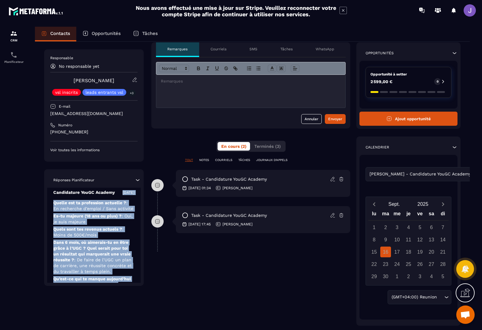 Image resolution: width=482 pixels, height=330 pixels. What do you see at coordinates (204, 160) in the screenshot?
I see `p: NOTES` at bounding box center [204, 160].